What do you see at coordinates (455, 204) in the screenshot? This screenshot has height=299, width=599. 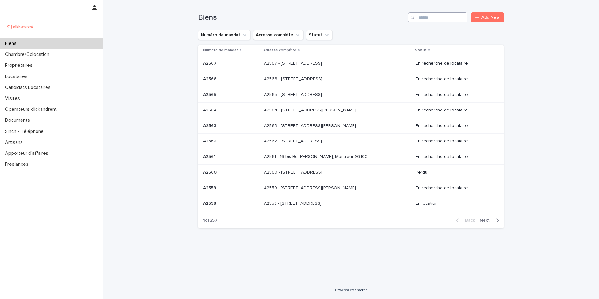 I see `p: En location` at bounding box center [455, 204].